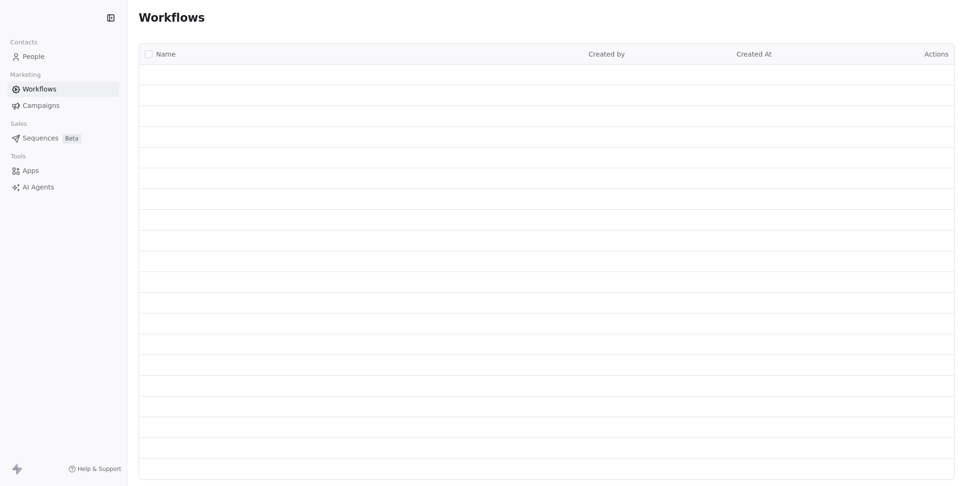  What do you see at coordinates (38, 187) in the screenshot?
I see `span: AI Agents` at bounding box center [38, 187].